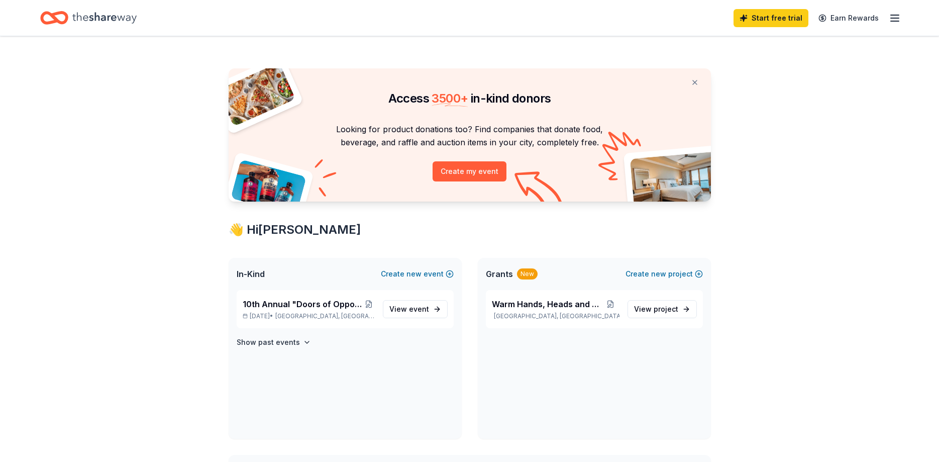 This screenshot has width=939, height=462. I want to click on a: Home, so click(88, 18).